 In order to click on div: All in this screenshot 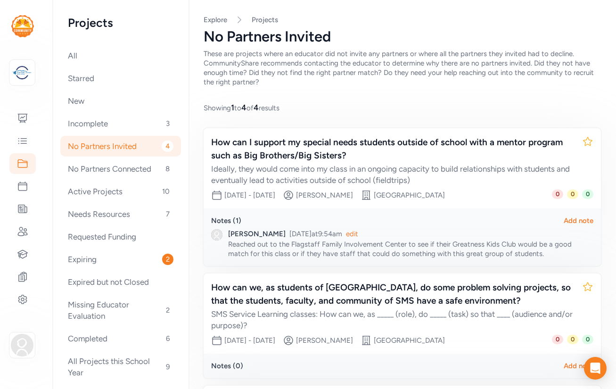, I will do `click(121, 56)`.